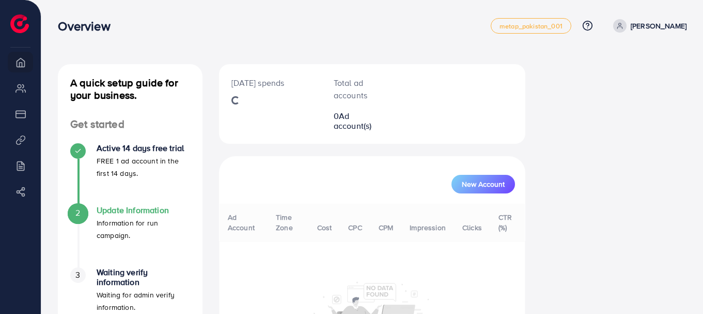  What do you see at coordinates (531, 26) in the screenshot?
I see `span: metap_pakistan_001` at bounding box center [531, 26].